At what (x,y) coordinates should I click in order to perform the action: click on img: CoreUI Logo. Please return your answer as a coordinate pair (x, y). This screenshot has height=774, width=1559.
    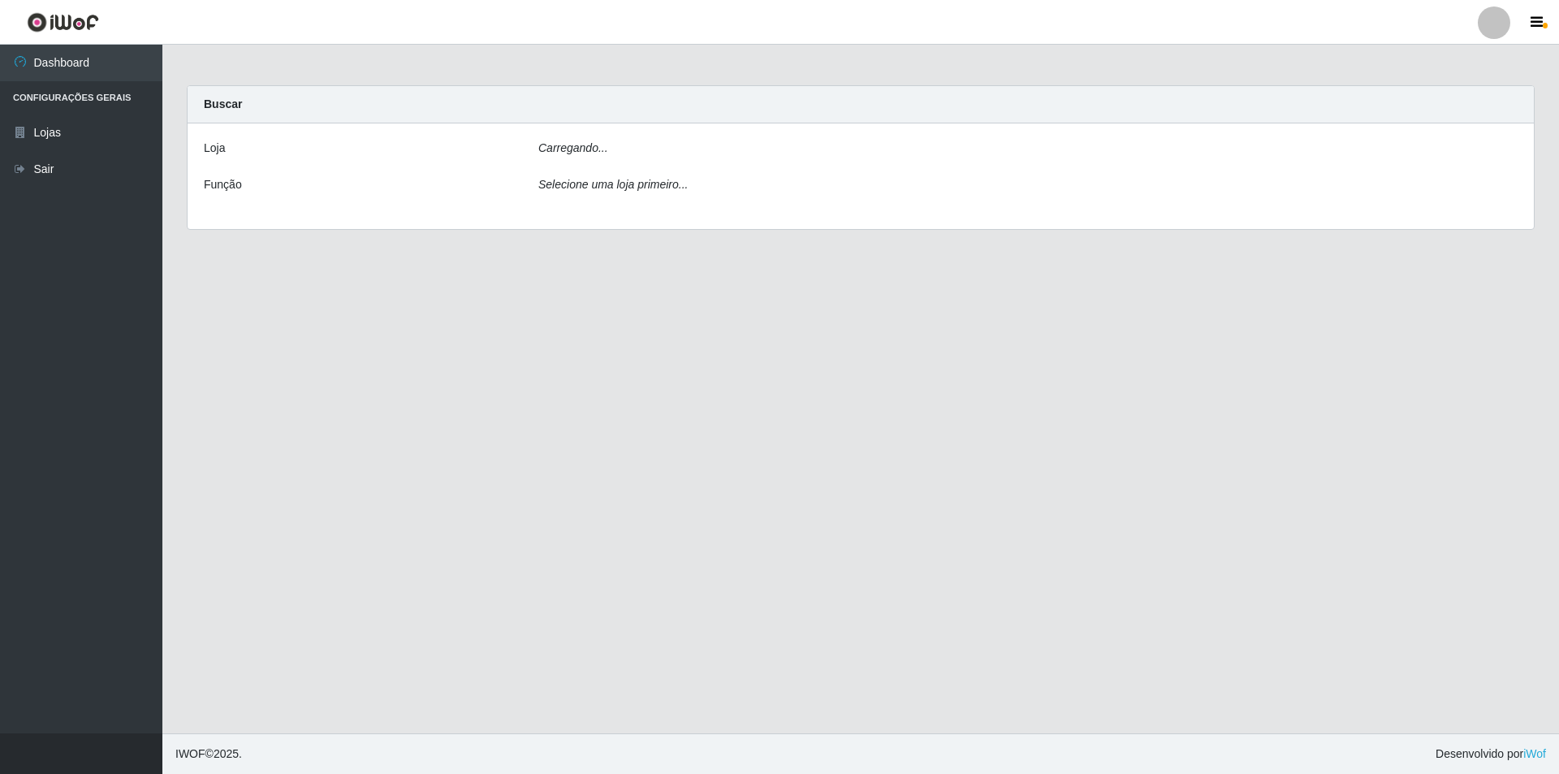
    Looking at the image, I should click on (63, 22).